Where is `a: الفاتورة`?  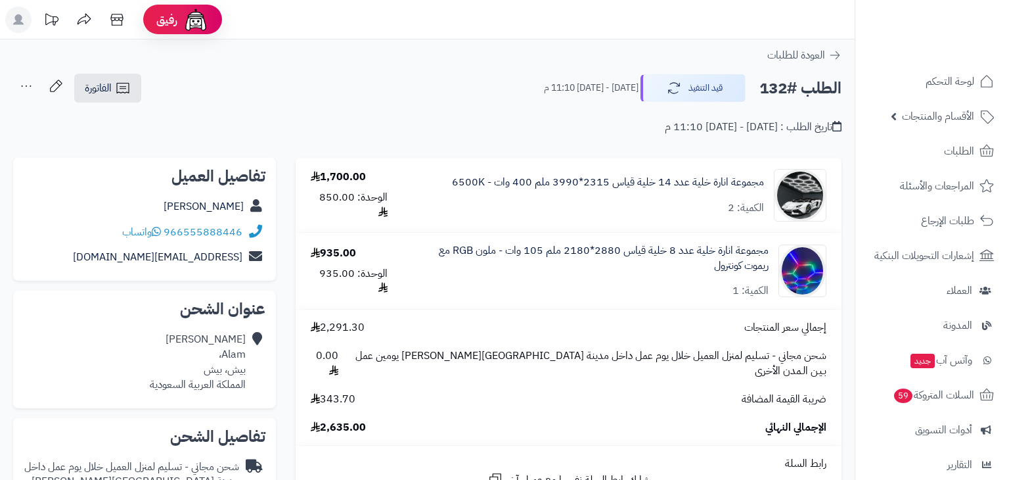 a: الفاتورة is located at coordinates (108, 88).